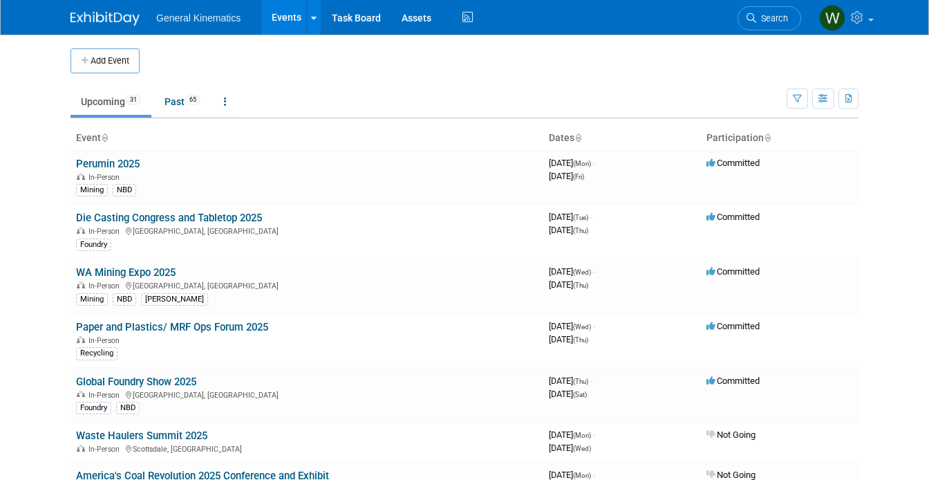  I want to click on img: ExhibitDay, so click(105, 19).